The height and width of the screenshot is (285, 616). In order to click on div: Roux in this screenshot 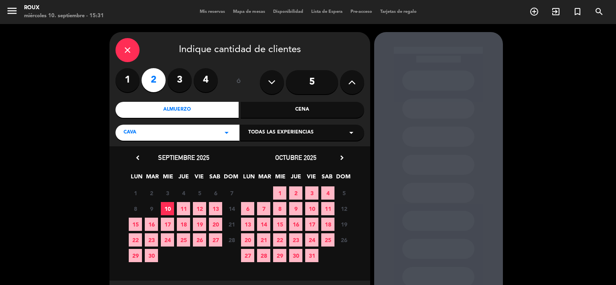, I will do `click(64, 8)`.